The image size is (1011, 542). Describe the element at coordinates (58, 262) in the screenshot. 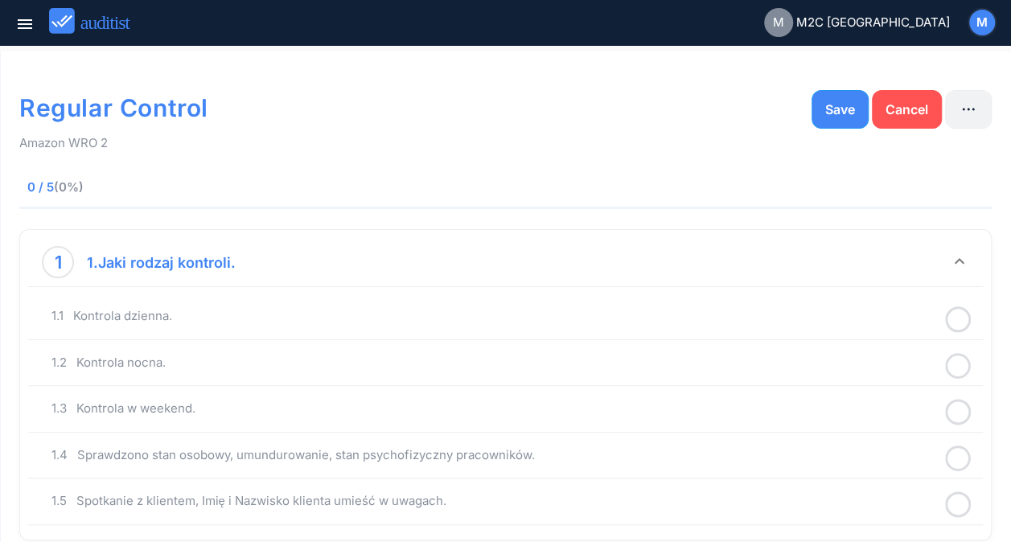

I see `div: 1` at that location.